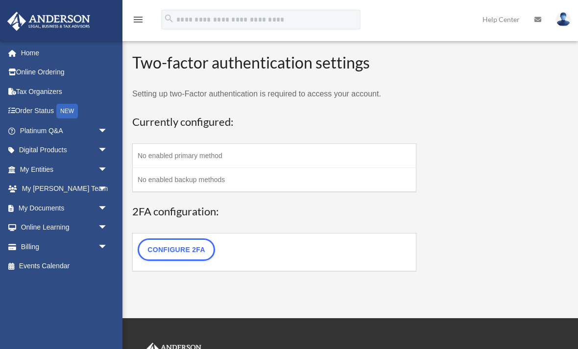 This screenshot has width=578, height=349. What do you see at coordinates (67, 111) in the screenshot?
I see `div: NEW` at bounding box center [67, 111].